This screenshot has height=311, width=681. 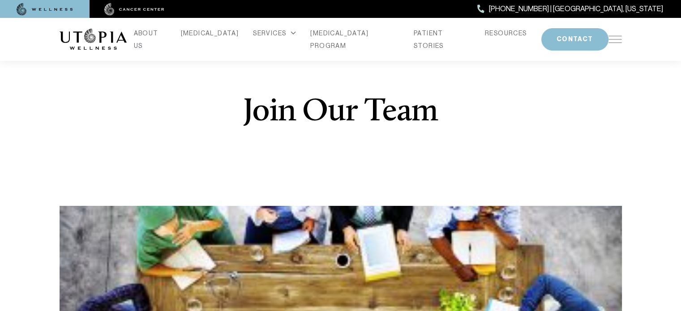 What do you see at coordinates (274, 33) in the screenshot?
I see `div: SERVICES` at bounding box center [274, 33].